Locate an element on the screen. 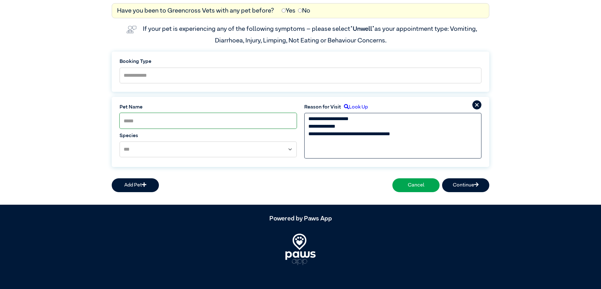 This screenshot has width=601, height=289. label: Yes is located at coordinates (289, 11).